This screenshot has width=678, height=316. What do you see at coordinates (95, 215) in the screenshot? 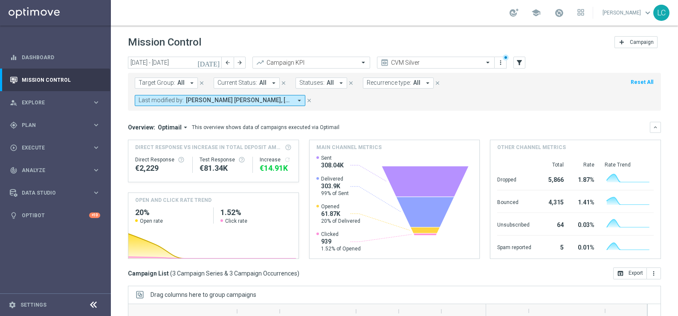
I see `div: +10` at bounding box center [95, 215].